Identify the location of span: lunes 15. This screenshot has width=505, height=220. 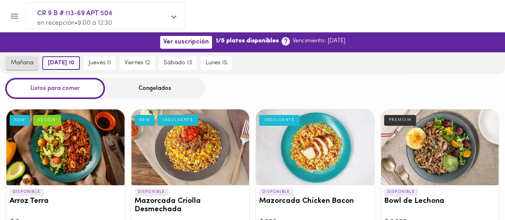
(217, 63).